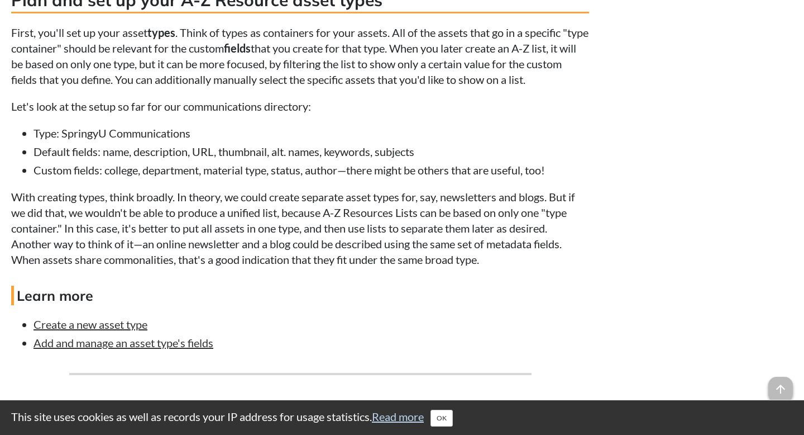  Describe the element at coordinates (442, 418) in the screenshot. I see `button: Close` at that location.